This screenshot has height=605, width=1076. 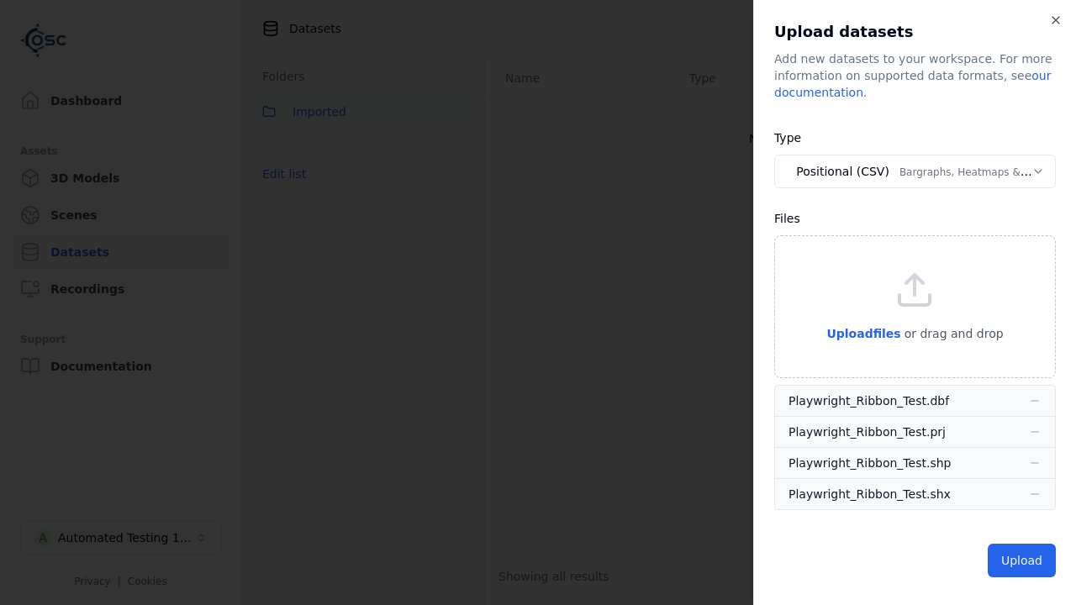 What do you see at coordinates (787, 218) in the screenshot?
I see `label: Files` at bounding box center [787, 218].